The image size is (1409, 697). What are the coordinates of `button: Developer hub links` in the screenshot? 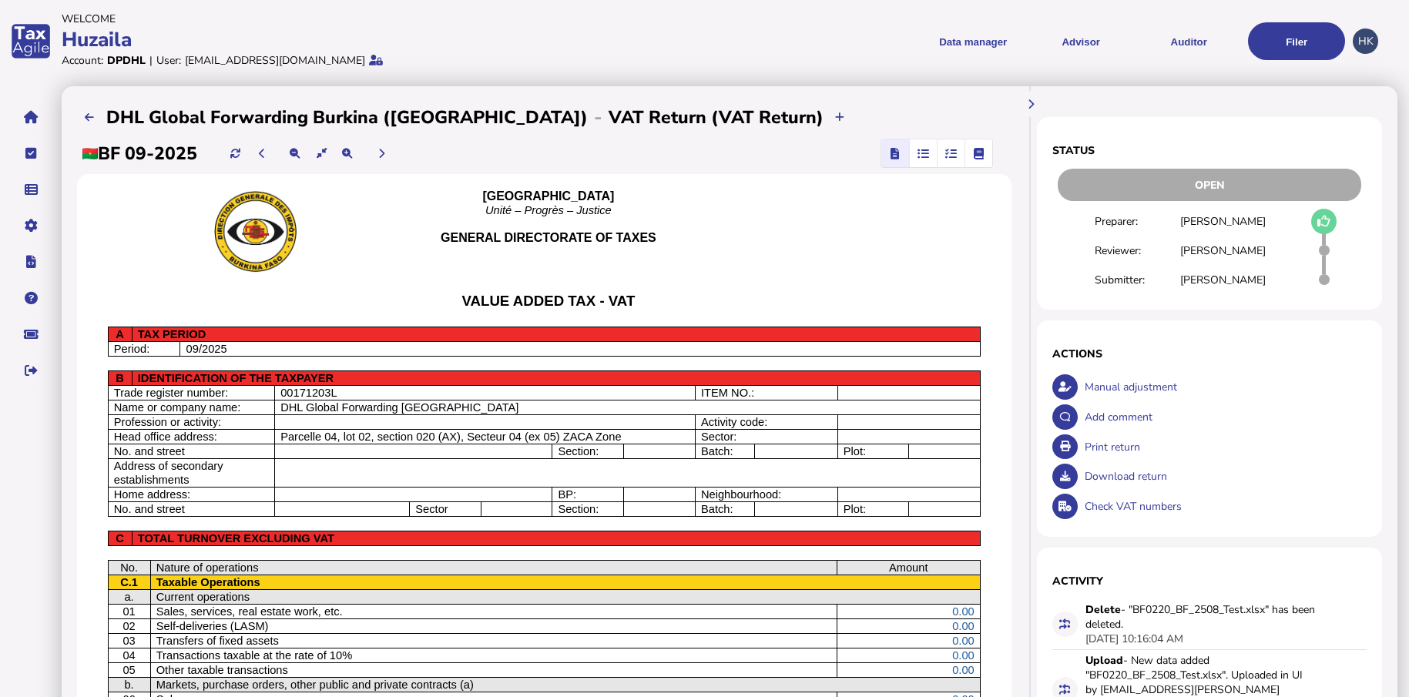 It's located at (31, 262).